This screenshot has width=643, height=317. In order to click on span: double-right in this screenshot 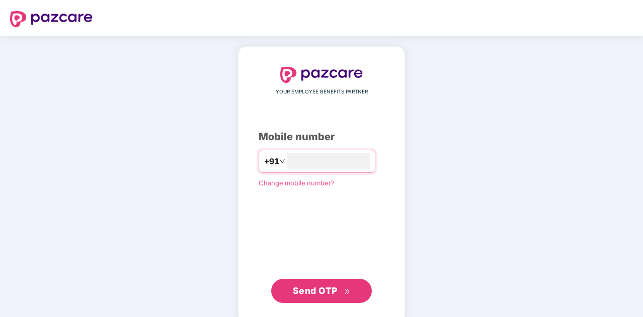, I will do `click(347, 292)`.